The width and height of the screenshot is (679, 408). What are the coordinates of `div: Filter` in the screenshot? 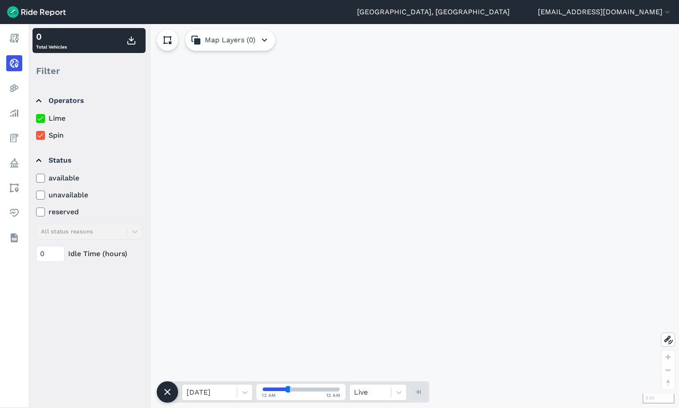 It's located at (89, 71).